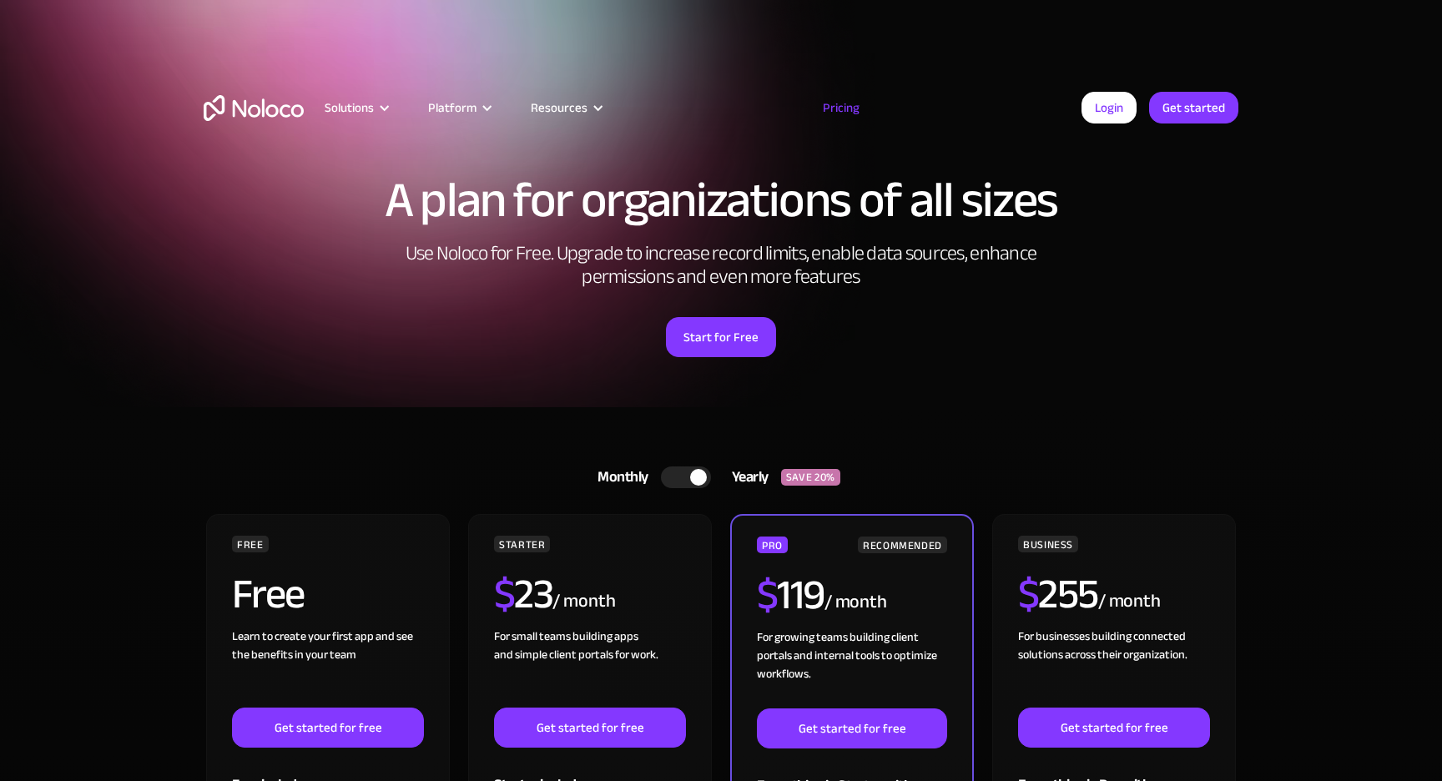  What do you see at coordinates (268, 594) in the screenshot?
I see `h2: Free` at bounding box center [268, 594].